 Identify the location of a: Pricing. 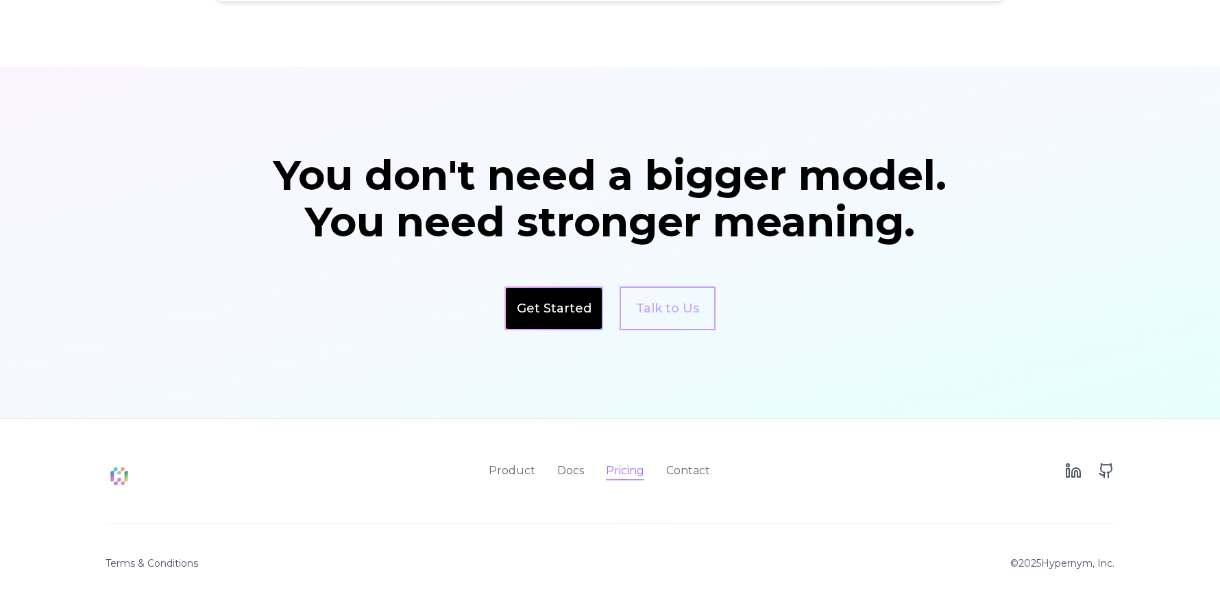
(625, 471).